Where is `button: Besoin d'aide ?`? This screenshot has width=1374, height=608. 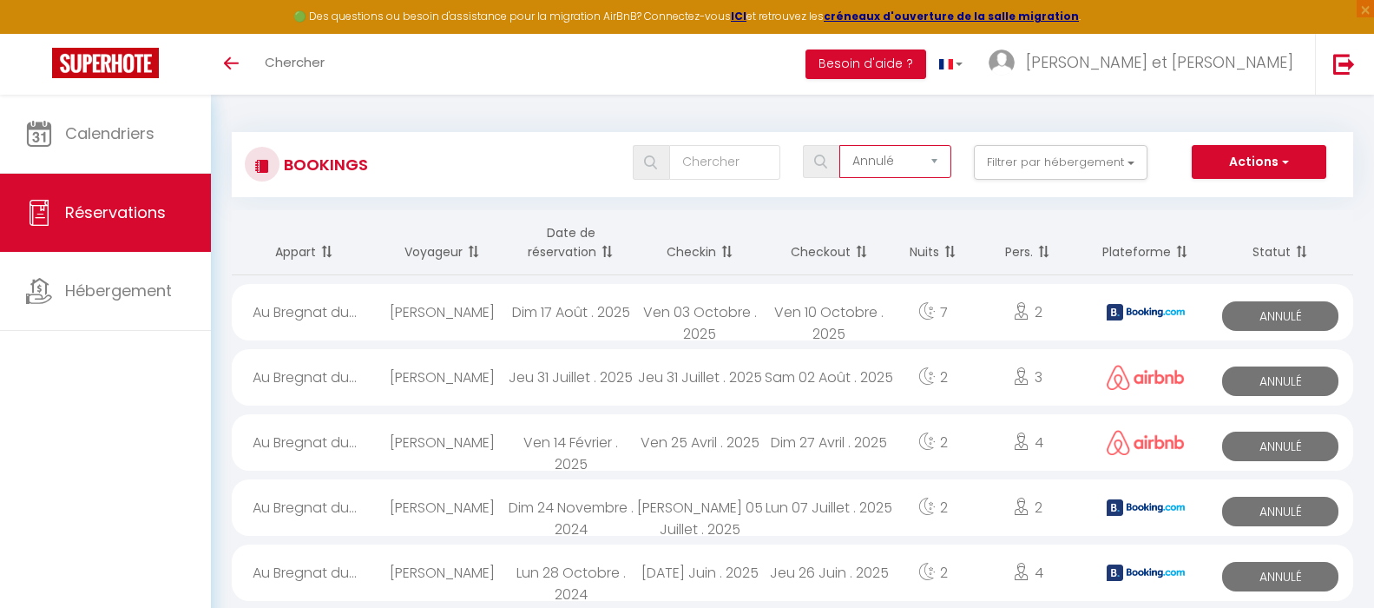 button: Besoin d'aide ? is located at coordinates (865, 64).